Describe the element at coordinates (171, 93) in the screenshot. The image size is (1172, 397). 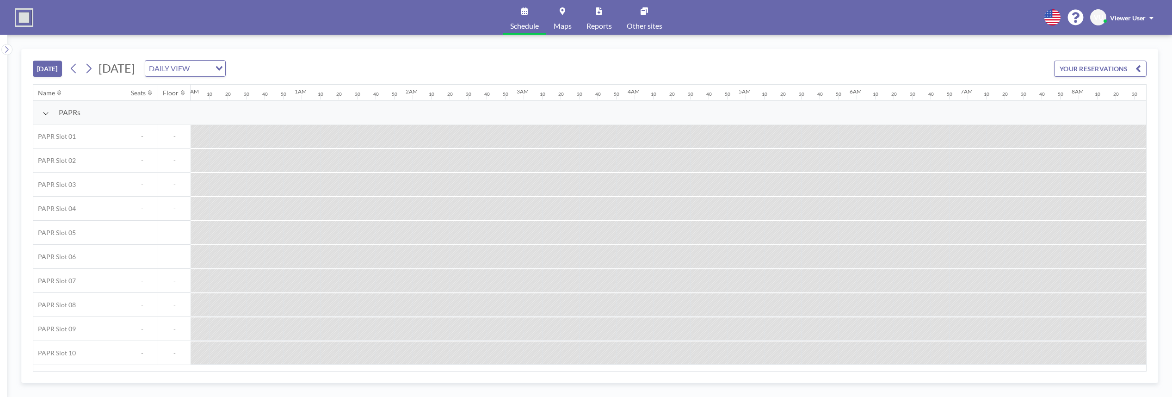
I see `div: Floor` at that location.